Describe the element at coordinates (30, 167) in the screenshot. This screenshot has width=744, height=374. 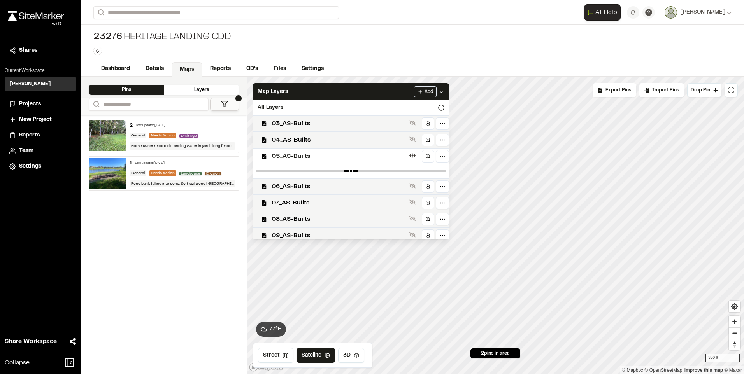
I see `span: Settings` at that location.